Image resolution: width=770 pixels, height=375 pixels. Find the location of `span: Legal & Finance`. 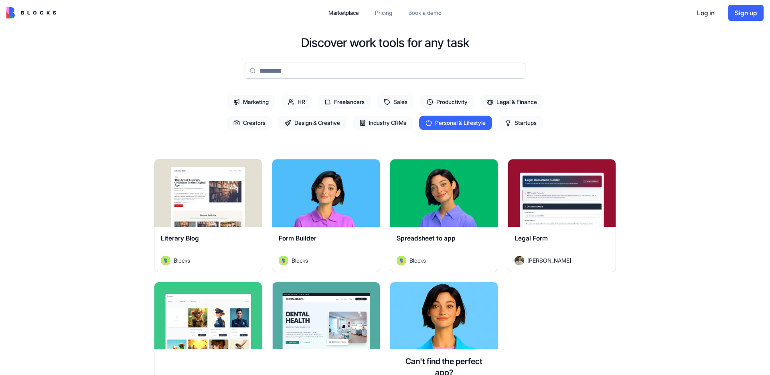

span: Legal & Finance is located at coordinates (512, 102).